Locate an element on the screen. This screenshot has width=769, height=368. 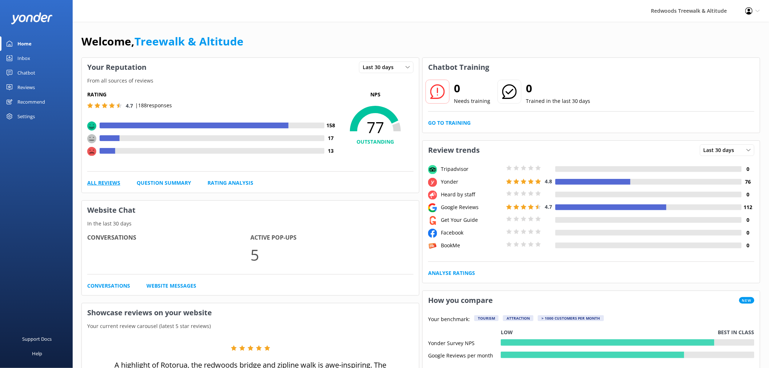
div: Google Reviews per month is located at coordinates (464, 355).